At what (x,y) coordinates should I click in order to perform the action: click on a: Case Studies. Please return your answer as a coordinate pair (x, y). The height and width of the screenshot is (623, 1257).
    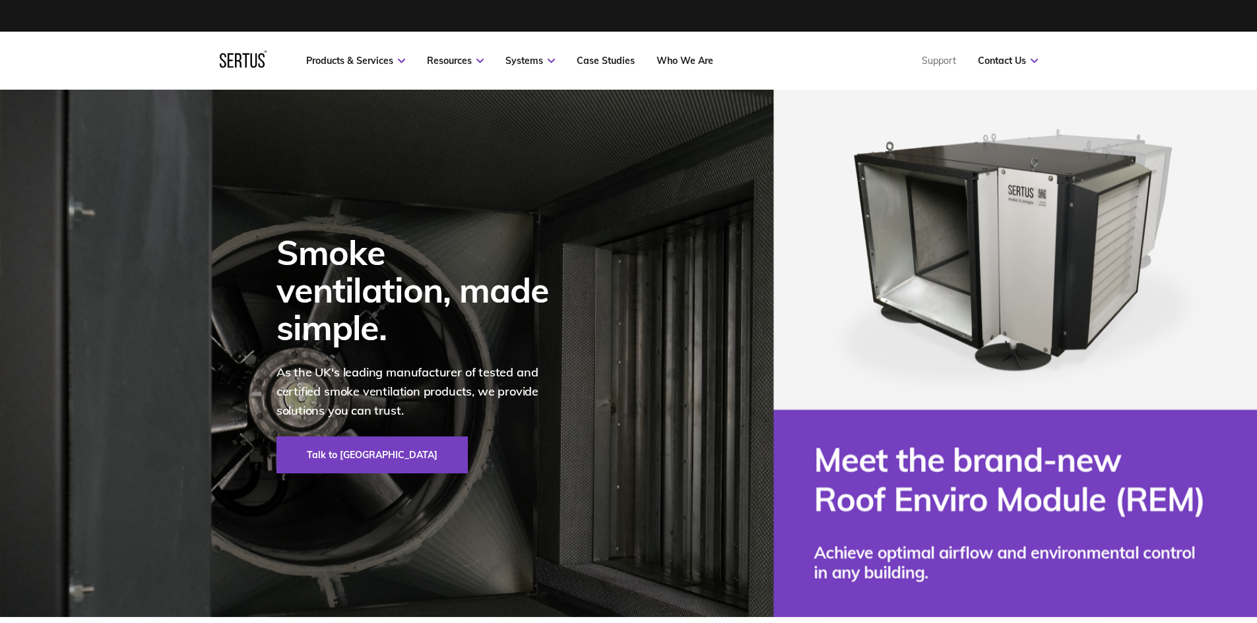
    Looking at the image, I should click on (606, 61).